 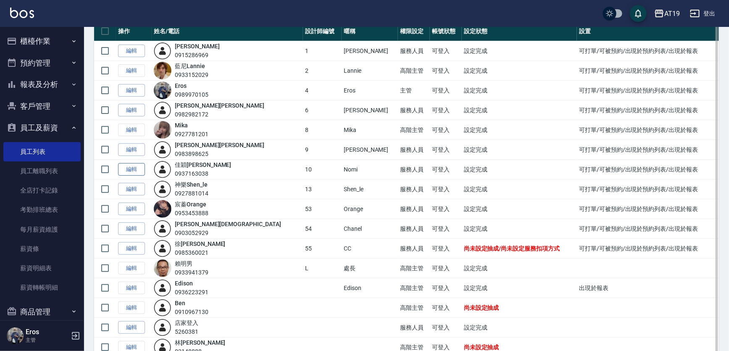 What do you see at coordinates (370, 169) in the screenshot?
I see `td: Nomi` at bounding box center [370, 169].